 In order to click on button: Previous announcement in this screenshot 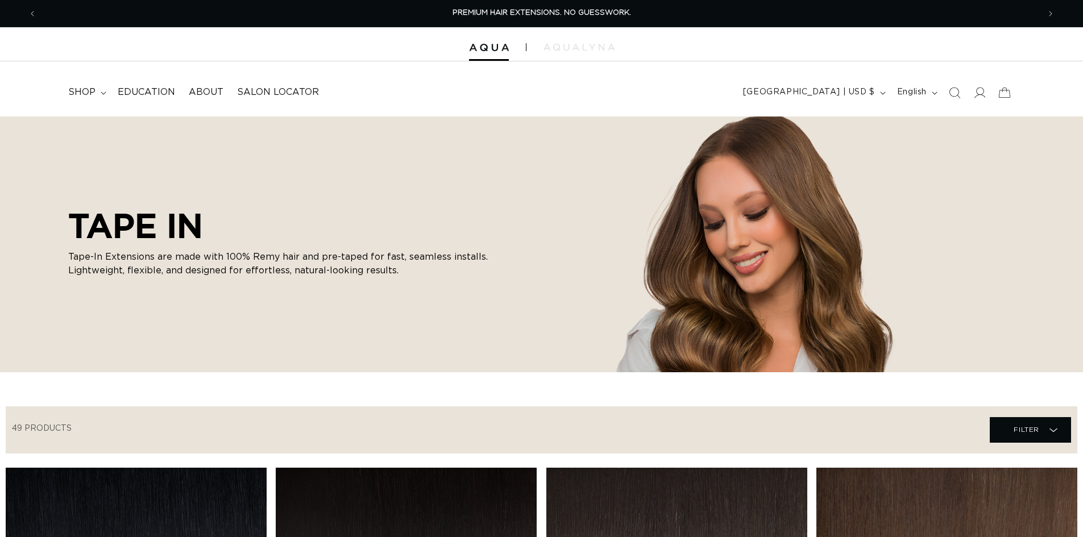, I will do `click(32, 14)`.